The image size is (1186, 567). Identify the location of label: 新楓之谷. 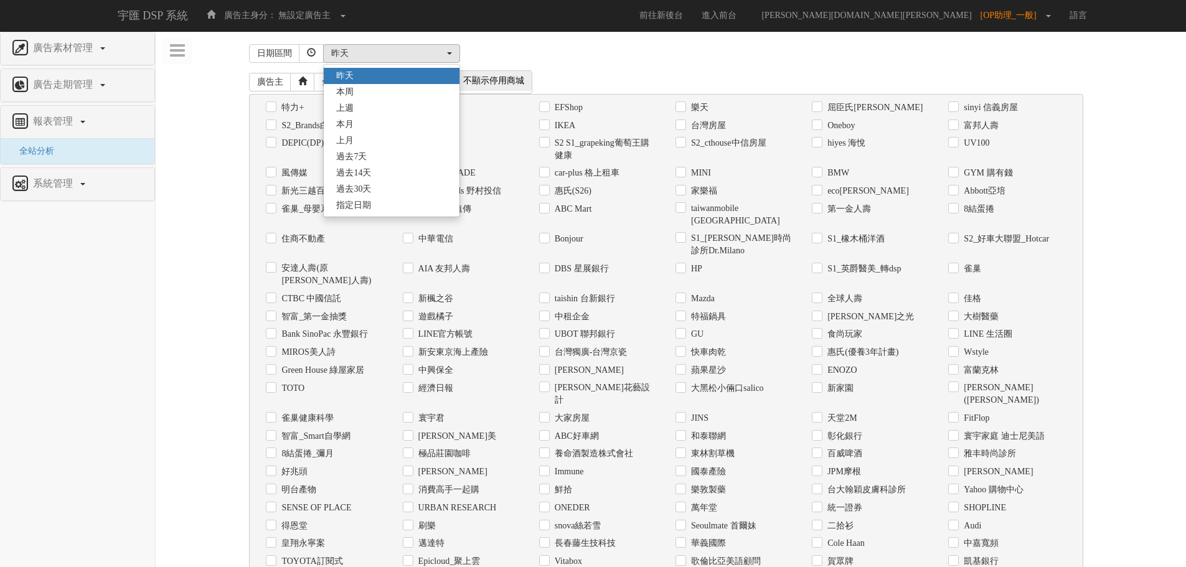
(434, 299).